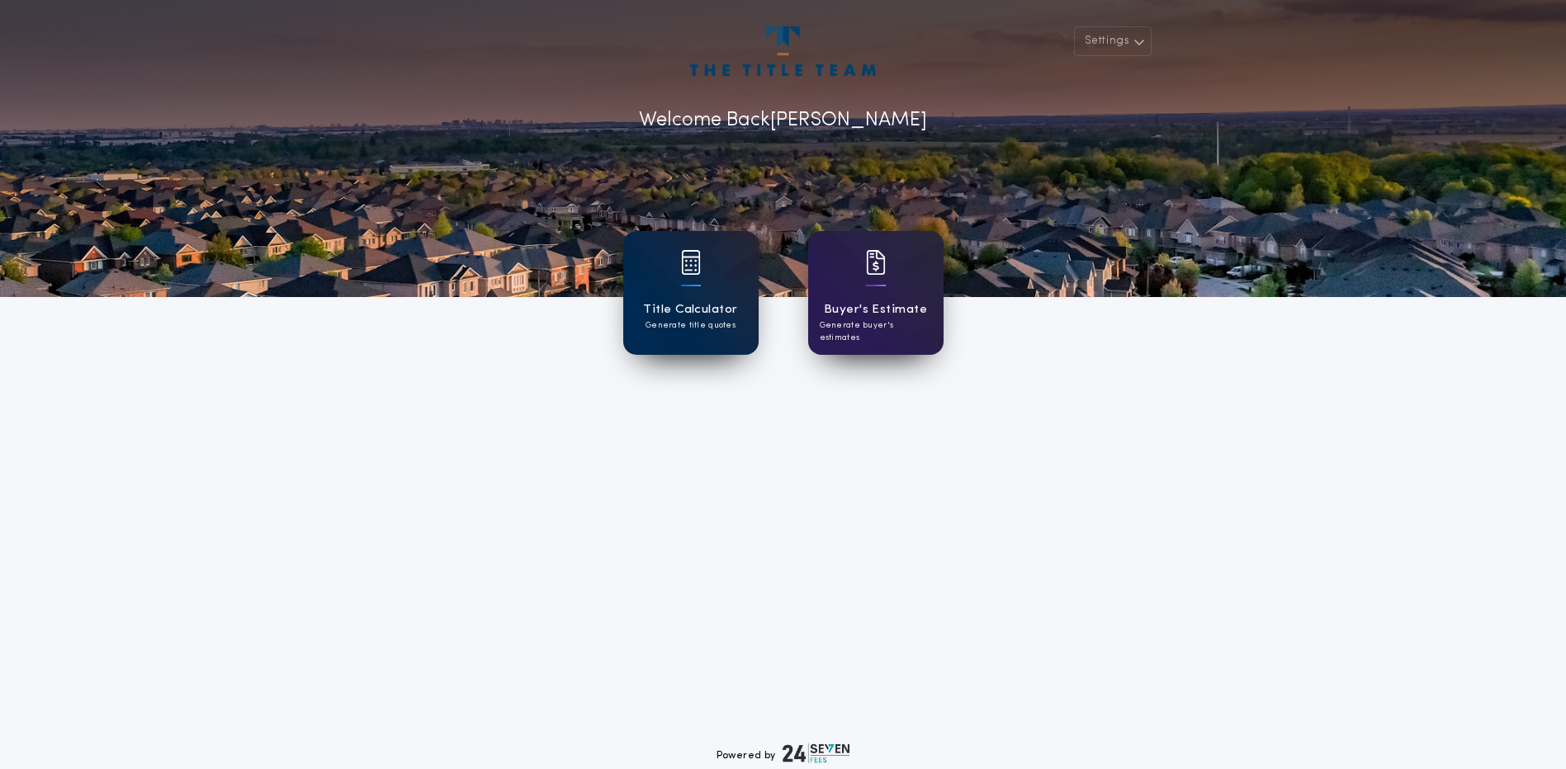 The width and height of the screenshot is (1566, 769). What do you see at coordinates (876, 332) in the screenshot?
I see `p: Generate buyer's estimates` at bounding box center [876, 332].